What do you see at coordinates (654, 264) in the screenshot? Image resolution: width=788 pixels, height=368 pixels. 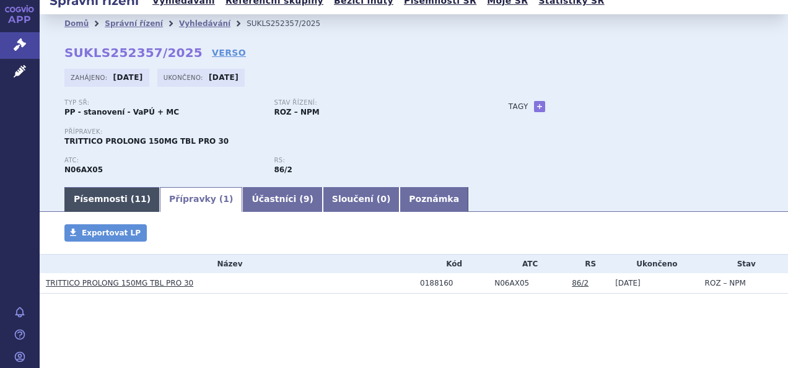 I see `th: Ukončeno` at bounding box center [654, 264].